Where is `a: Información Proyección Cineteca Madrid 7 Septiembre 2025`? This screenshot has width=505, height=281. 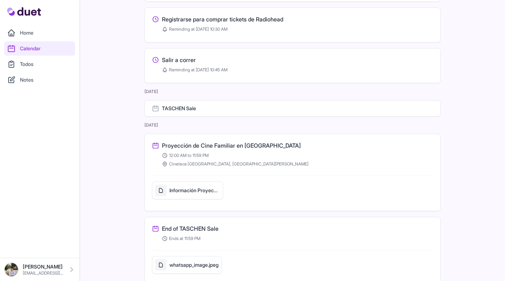 a: Información Proyección Cineteca Madrid 7 Septiembre 2025 is located at coordinates (188, 192).